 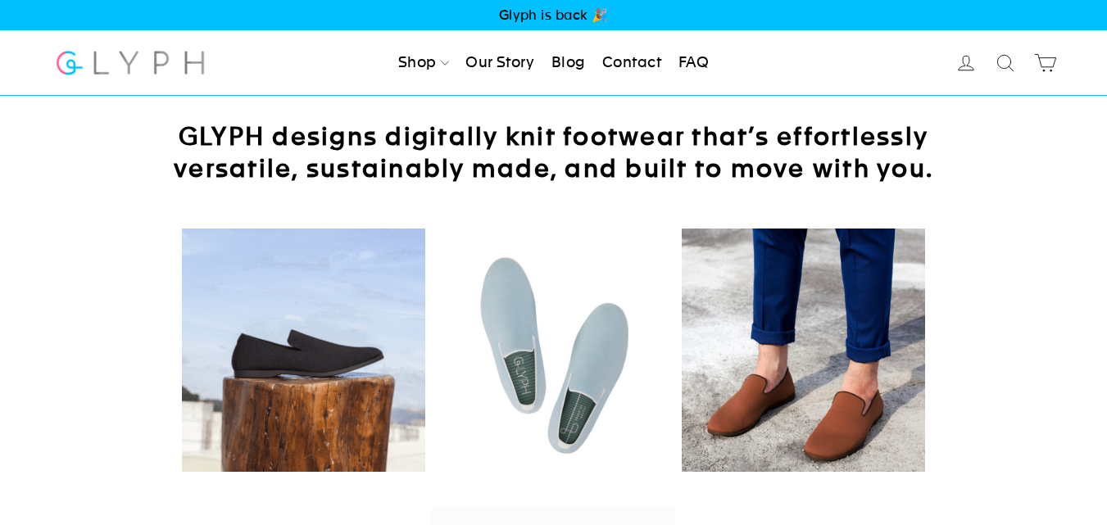 I want to click on a: Our Story, so click(x=500, y=63).